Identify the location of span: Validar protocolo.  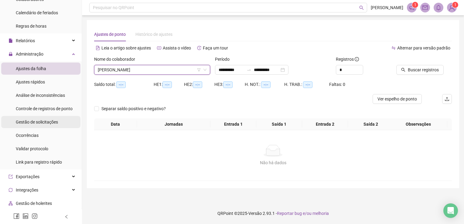
(32, 149).